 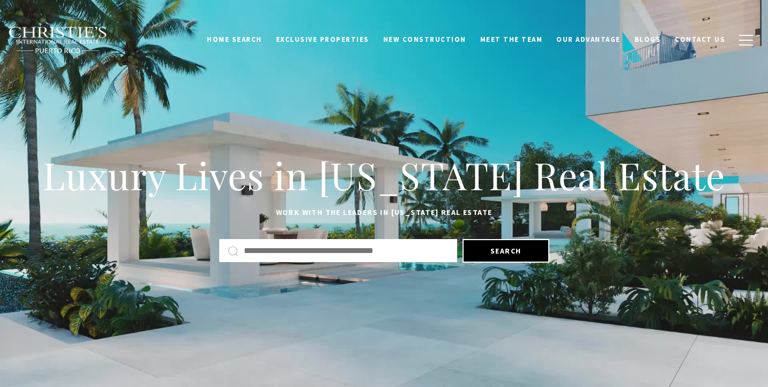 What do you see at coordinates (648, 39) in the screenshot?
I see `span: Blogs` at bounding box center [648, 39].